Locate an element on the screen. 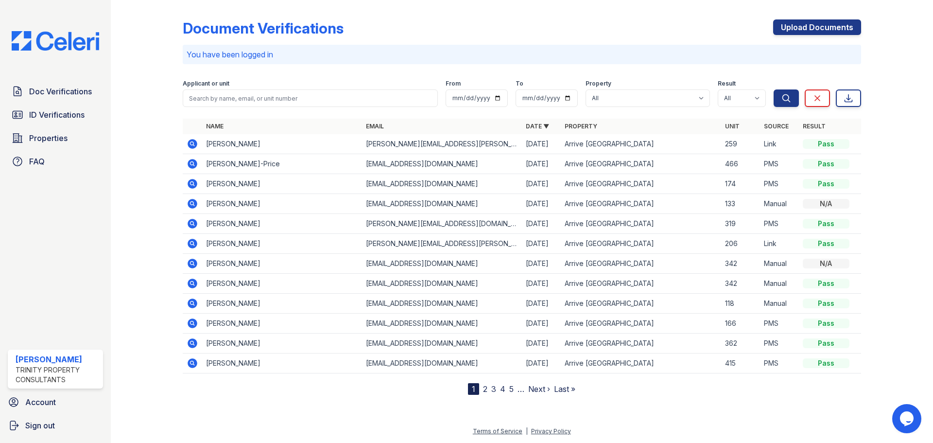  td: 206 is located at coordinates (740, 243).